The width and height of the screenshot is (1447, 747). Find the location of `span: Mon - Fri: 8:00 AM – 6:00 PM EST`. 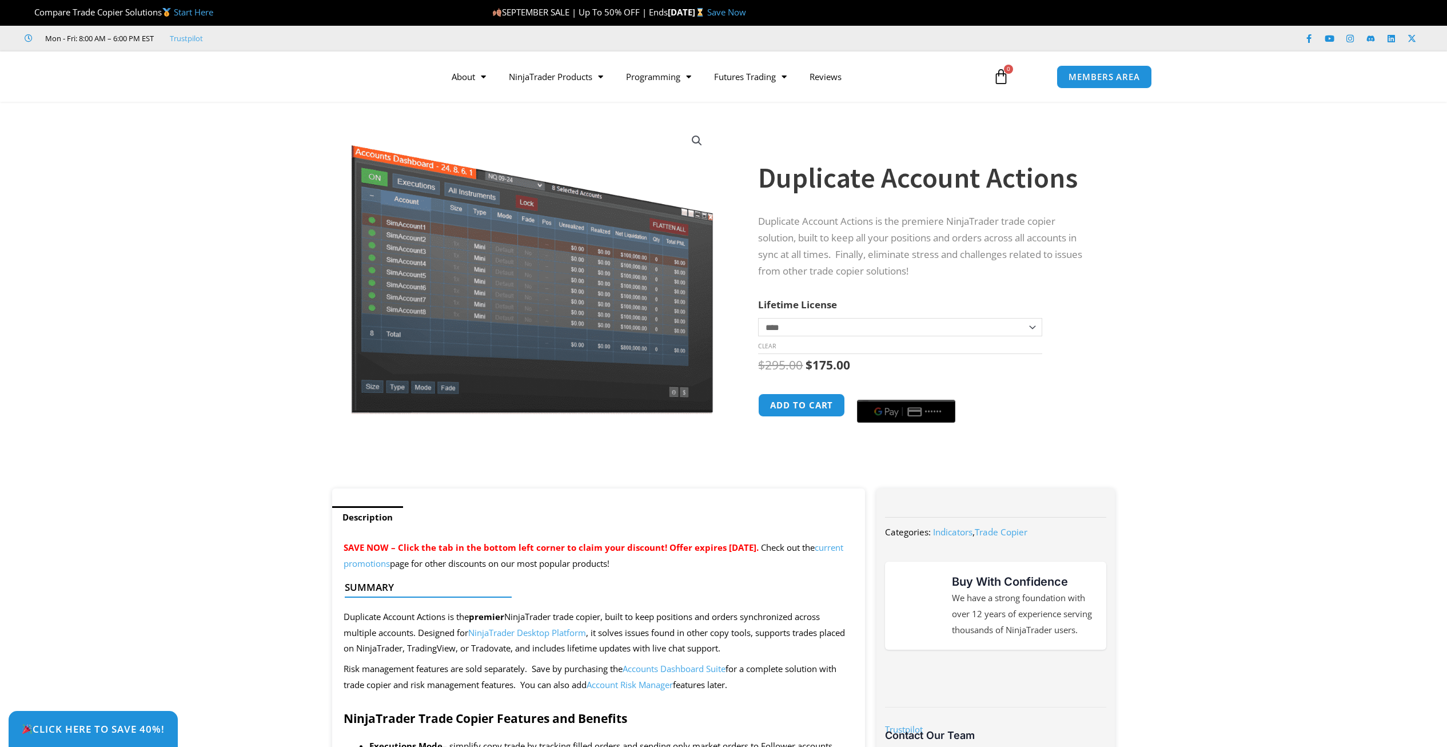

span: Mon - Fri: 8:00 AM – 6:00 PM EST is located at coordinates (98, 38).